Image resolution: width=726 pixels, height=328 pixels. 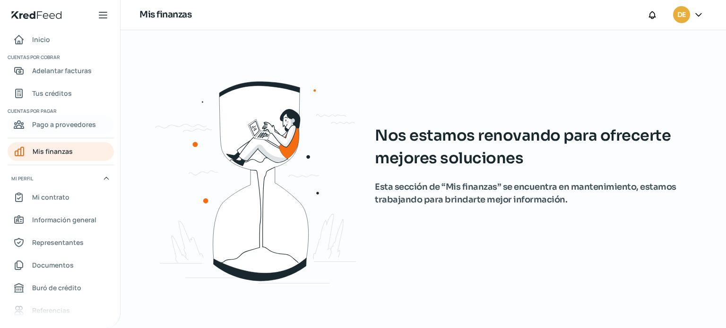 I want to click on a: Documentos, so click(x=60, y=266).